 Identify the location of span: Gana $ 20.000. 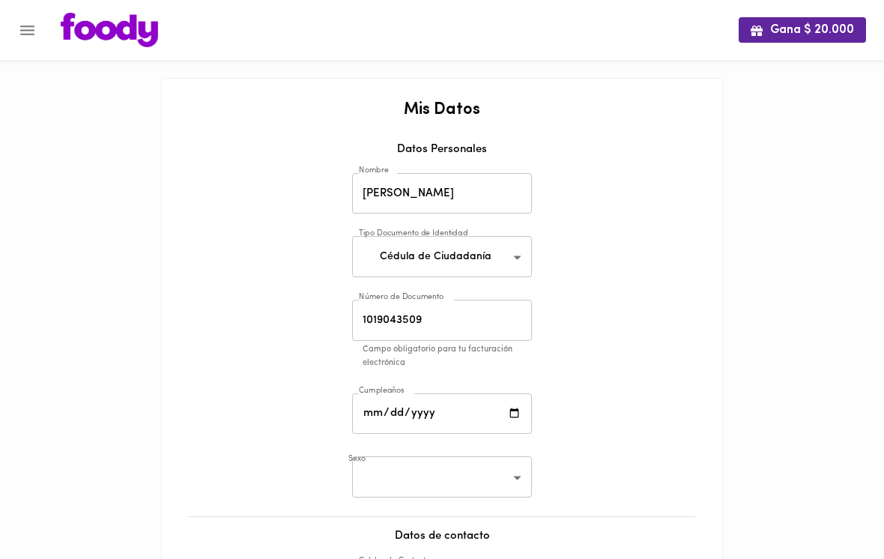
(802, 30).